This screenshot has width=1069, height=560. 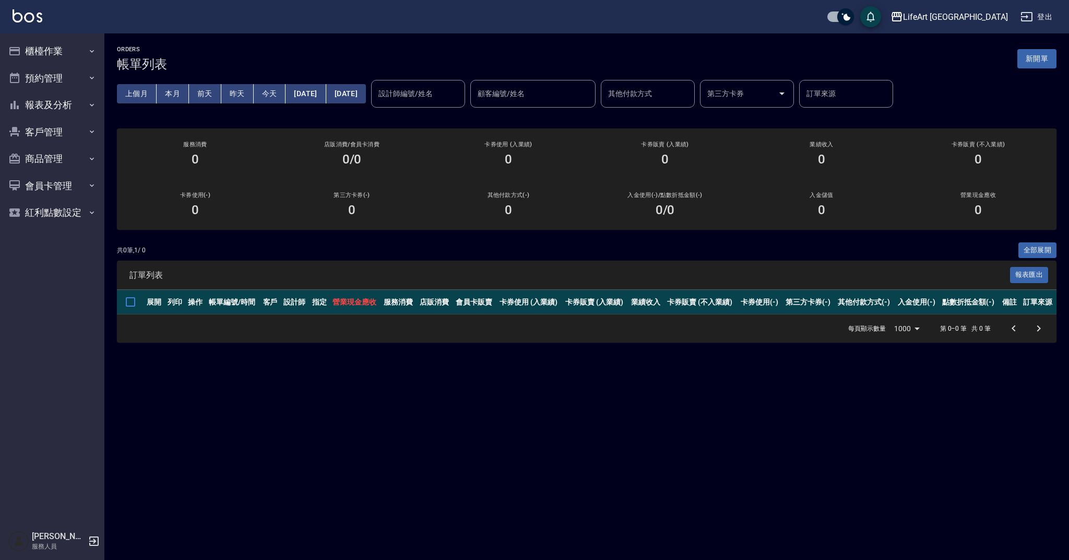 I want to click on button: Open, so click(x=782, y=93).